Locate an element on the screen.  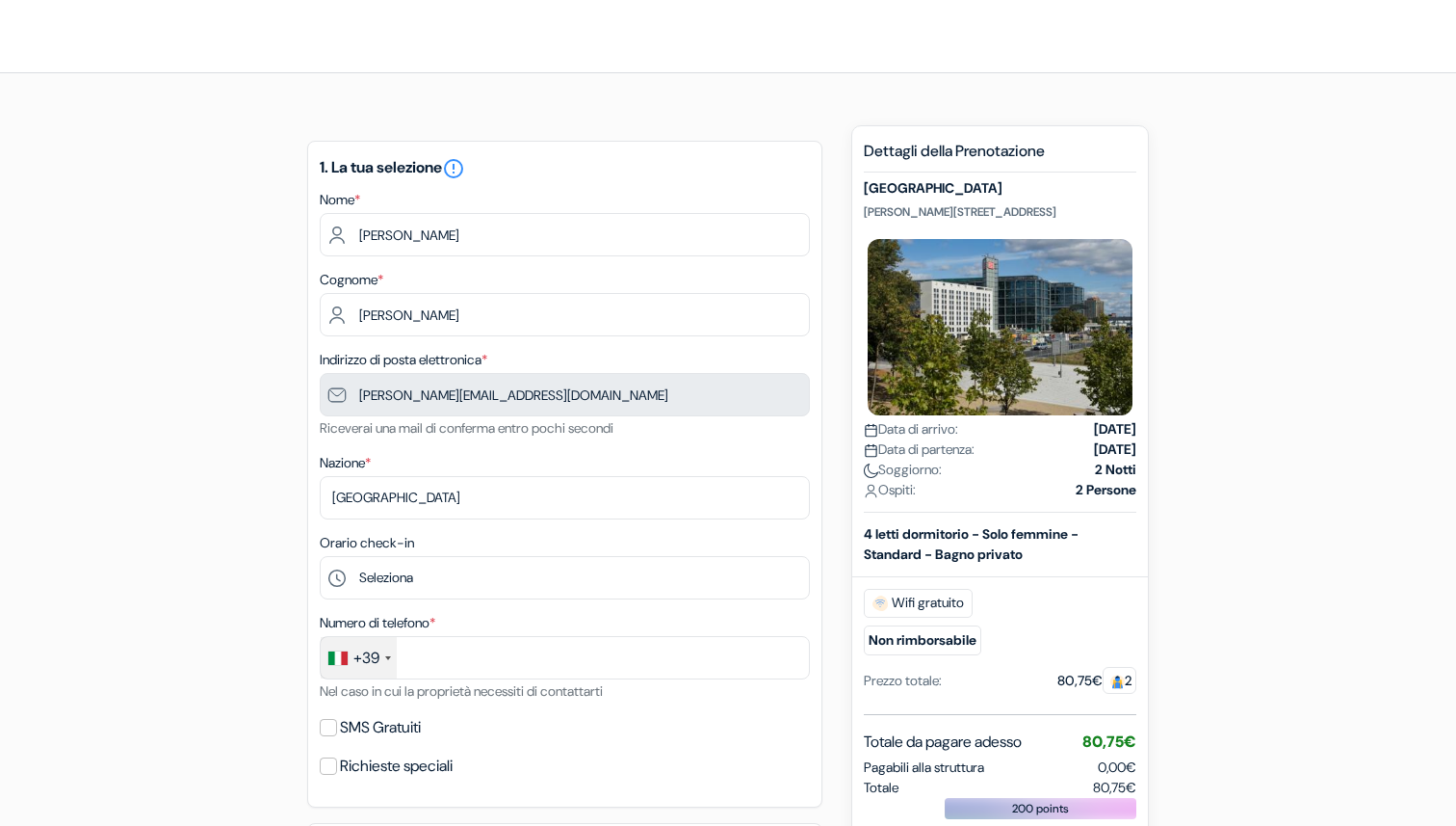
label: Orario check-in is located at coordinates (366, 543).